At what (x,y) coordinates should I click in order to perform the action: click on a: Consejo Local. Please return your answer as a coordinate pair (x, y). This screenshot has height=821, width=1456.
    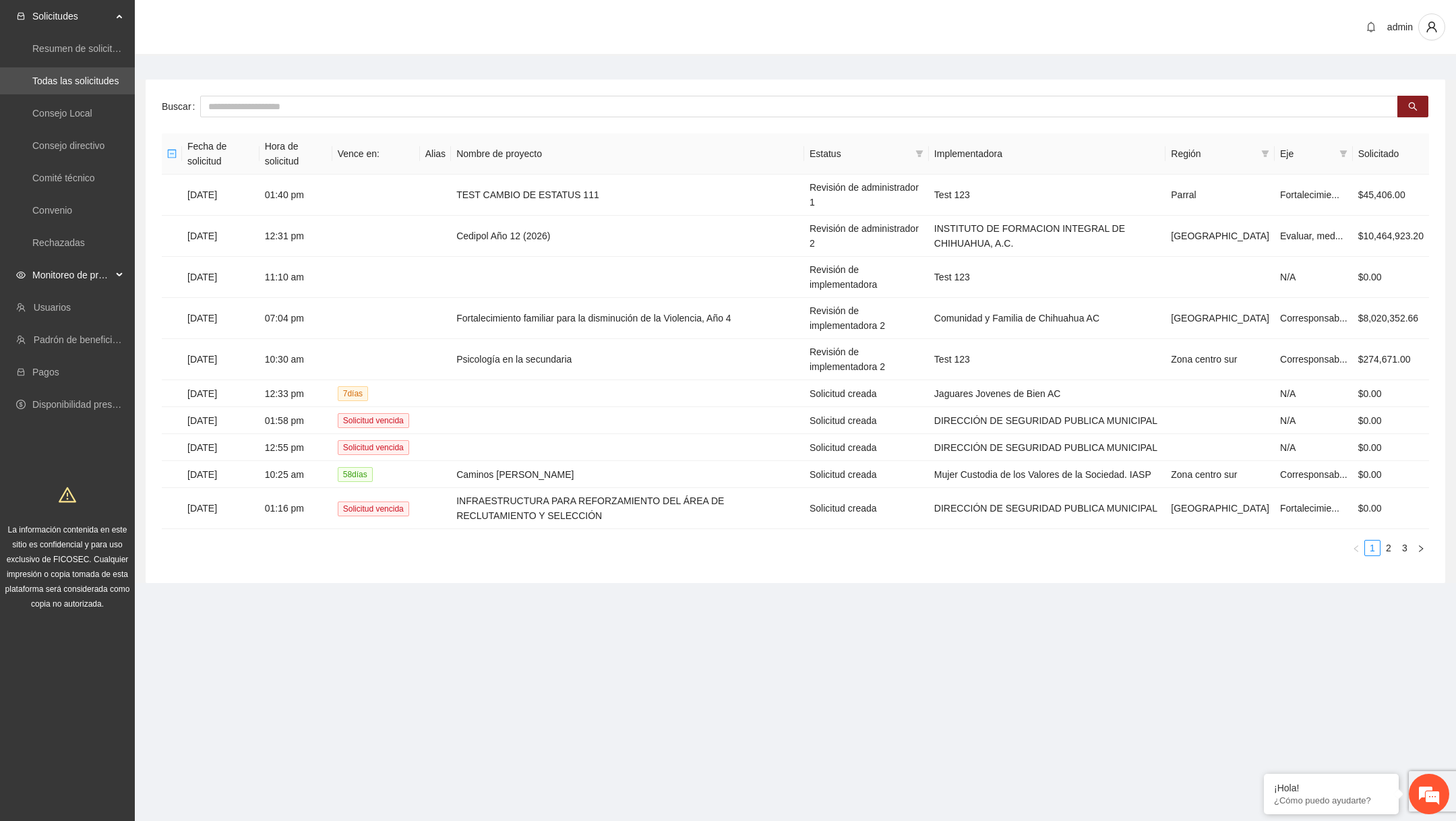
    Looking at the image, I should click on (62, 113).